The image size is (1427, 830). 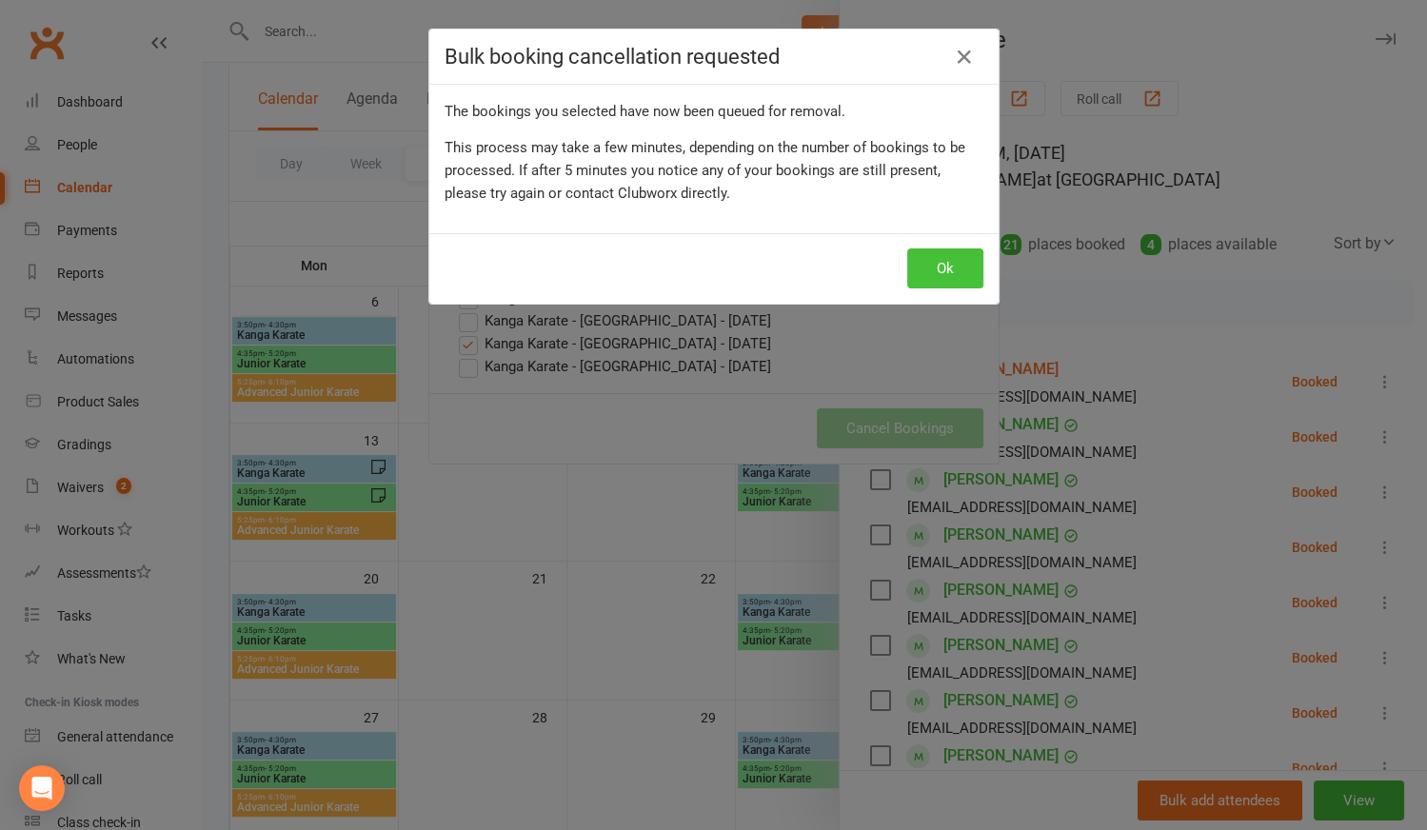 I want to click on div: This process may take a few minutes, depending on the number of bookings to be processed. If afte..., so click(x=714, y=170).